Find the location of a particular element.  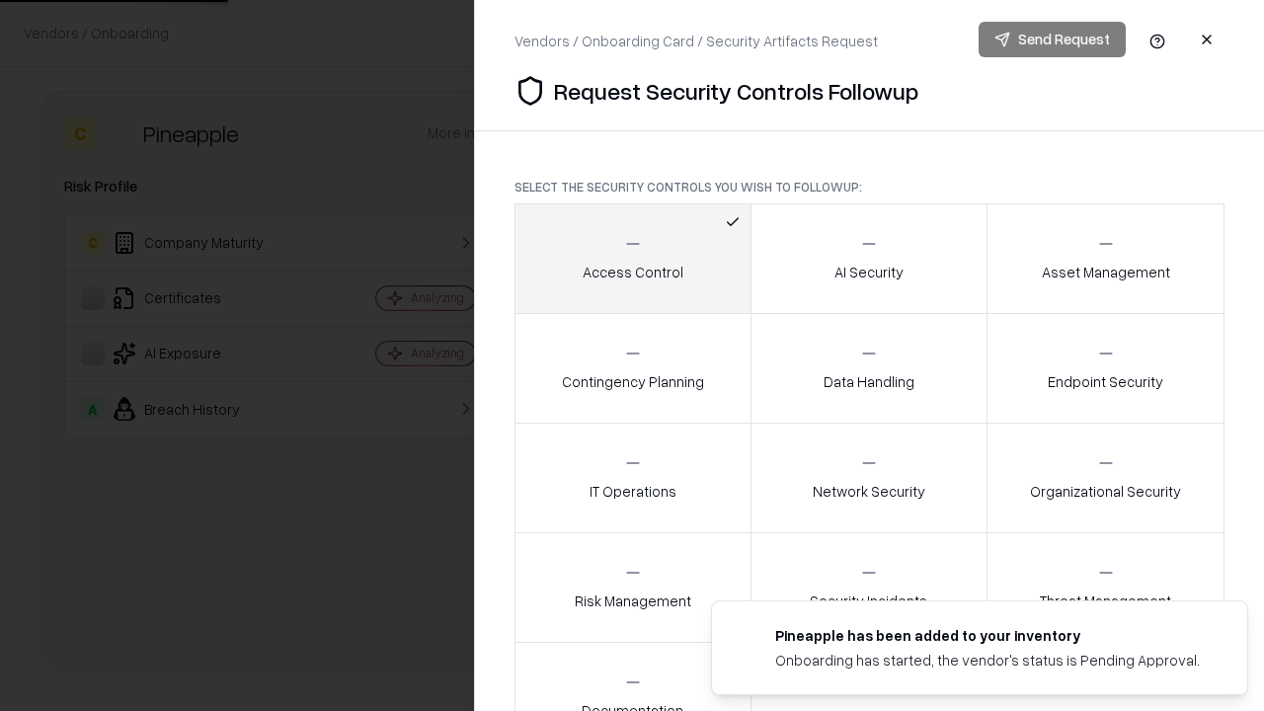

button: IT Operations is located at coordinates (633, 478).